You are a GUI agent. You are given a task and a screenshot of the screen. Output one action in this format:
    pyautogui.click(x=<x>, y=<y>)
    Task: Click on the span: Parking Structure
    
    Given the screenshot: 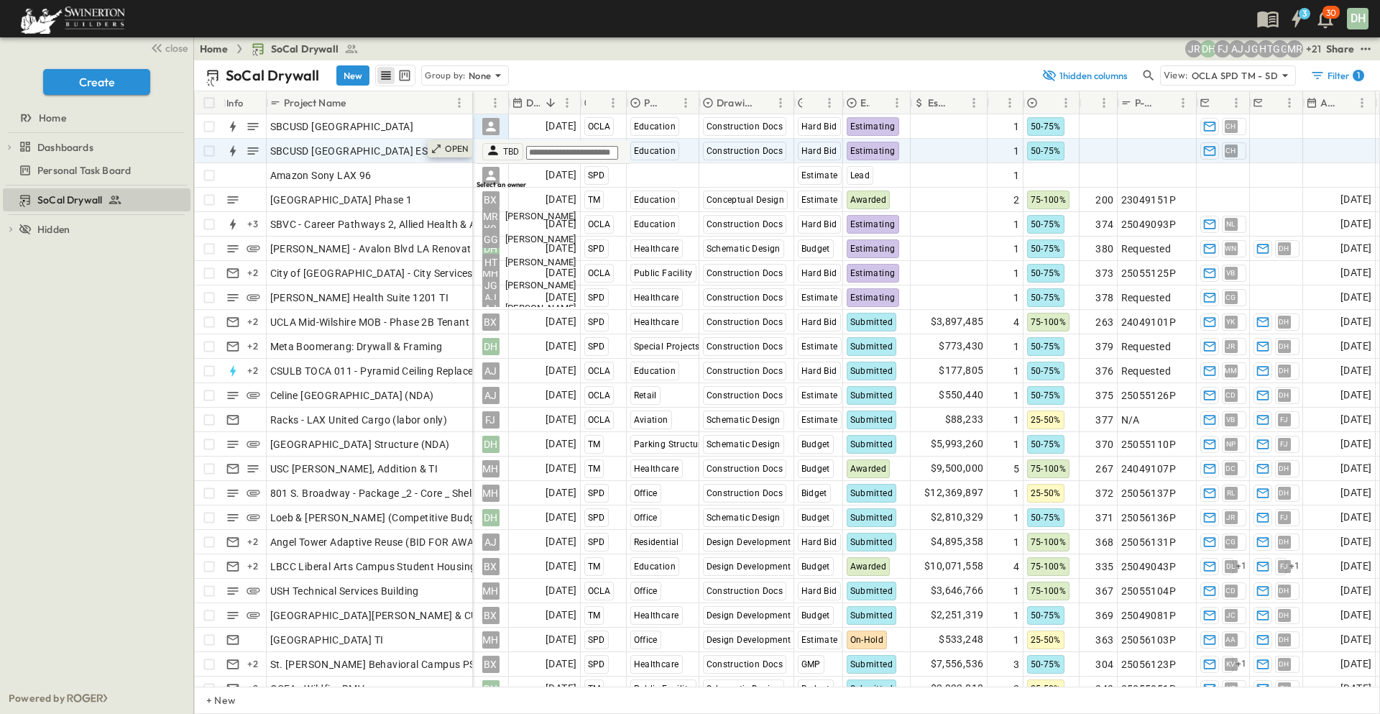 What is the action you would take?
    pyautogui.click(x=670, y=444)
    